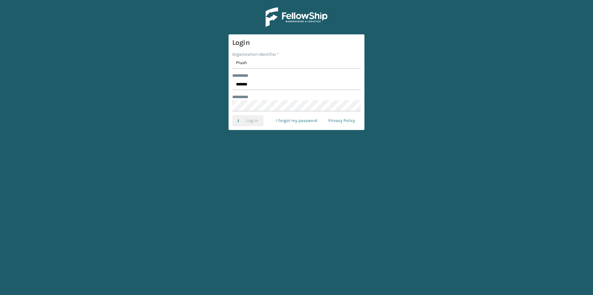 Image resolution: width=593 pixels, height=295 pixels. I want to click on img: Logo, so click(297, 17).